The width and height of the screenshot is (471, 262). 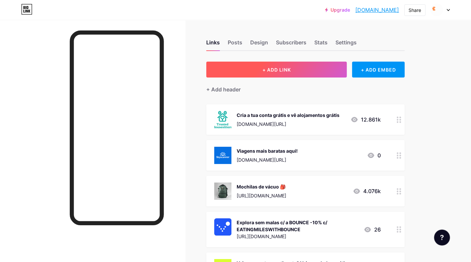 What do you see at coordinates (346, 44) in the screenshot?
I see `div: Settings` at bounding box center [346, 44].